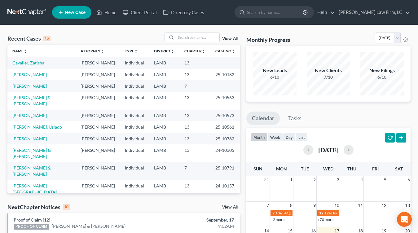  I want to click on a: Home, so click(106, 12).